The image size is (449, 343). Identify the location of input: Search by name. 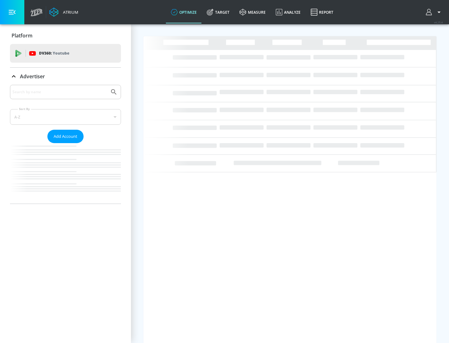
(60, 92).